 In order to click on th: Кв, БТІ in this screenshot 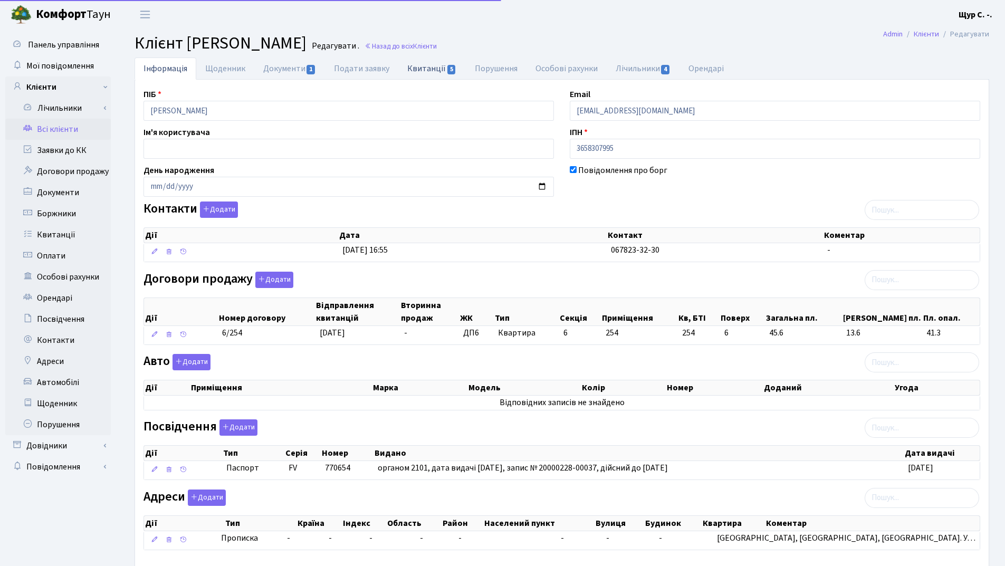, I will do `click(699, 312)`.